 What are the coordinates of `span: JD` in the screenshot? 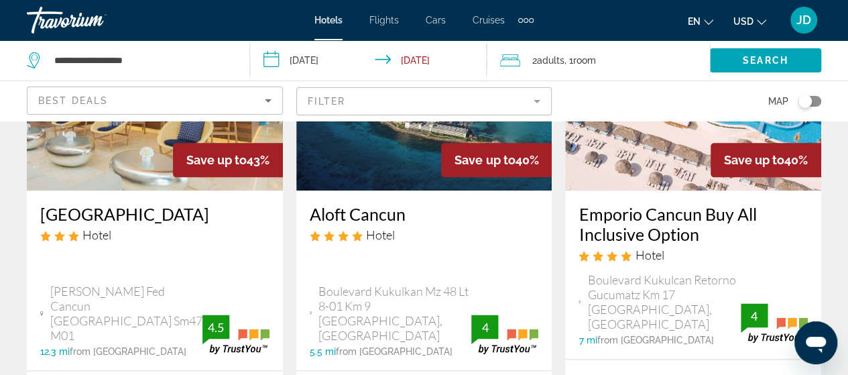 It's located at (803, 20).